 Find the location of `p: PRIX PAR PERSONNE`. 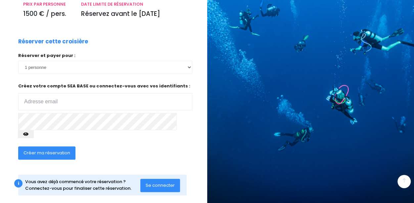

p: PRIX PAR PERSONNE is located at coordinates (47, 4).